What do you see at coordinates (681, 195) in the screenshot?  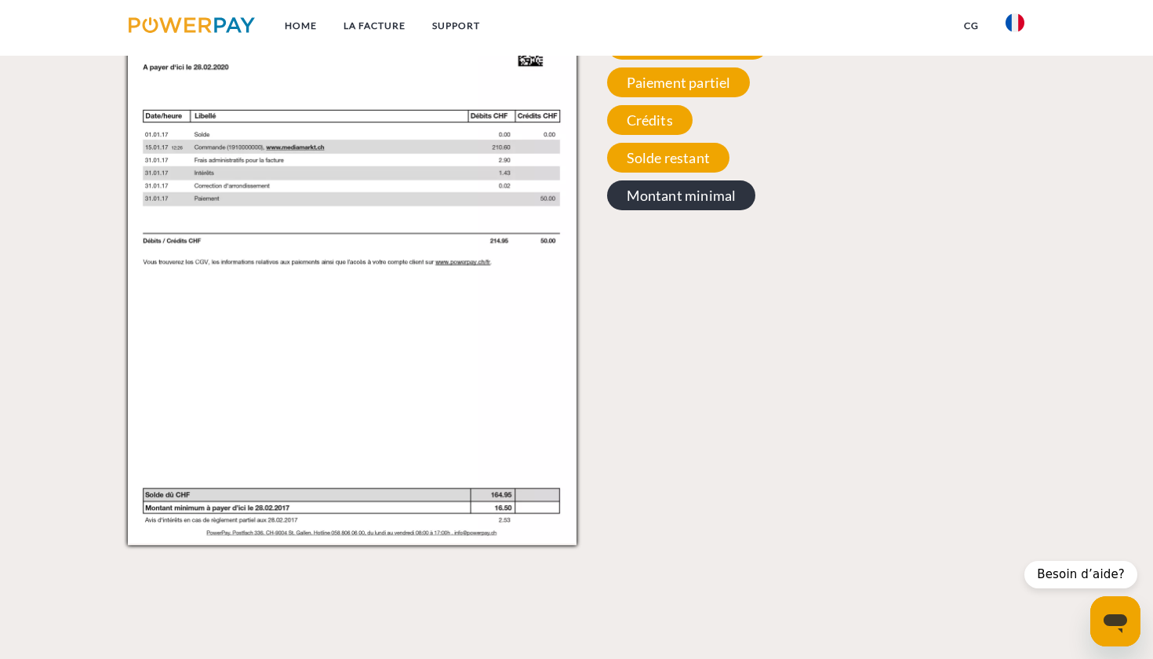 I see `span: Montant minimal` at bounding box center [681, 195].